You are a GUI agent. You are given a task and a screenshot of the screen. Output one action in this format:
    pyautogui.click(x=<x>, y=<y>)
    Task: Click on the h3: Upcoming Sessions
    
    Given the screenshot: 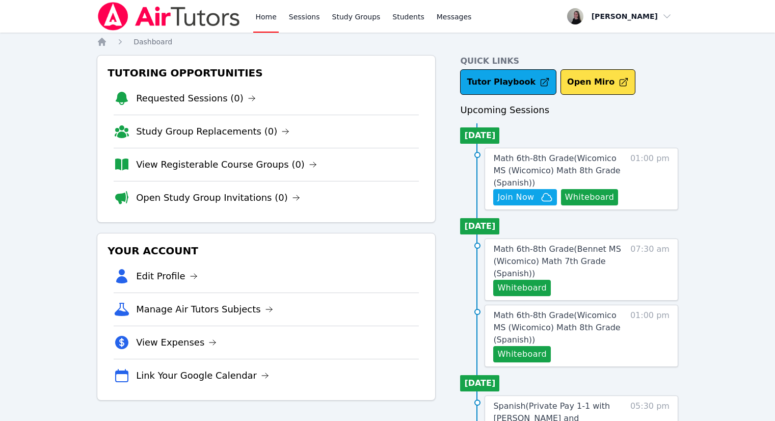 What is the action you would take?
    pyautogui.click(x=569, y=110)
    